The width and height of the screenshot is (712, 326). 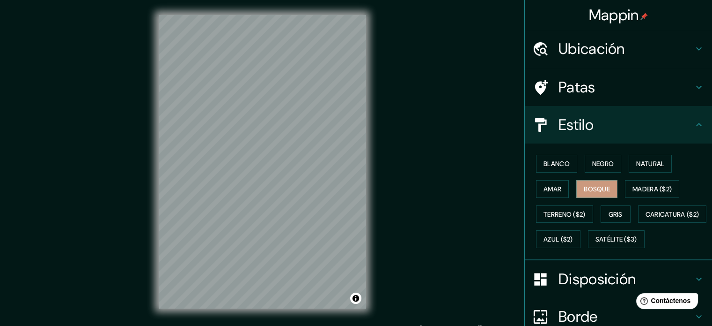 I want to click on div: Ubicación, so click(x=619, y=49).